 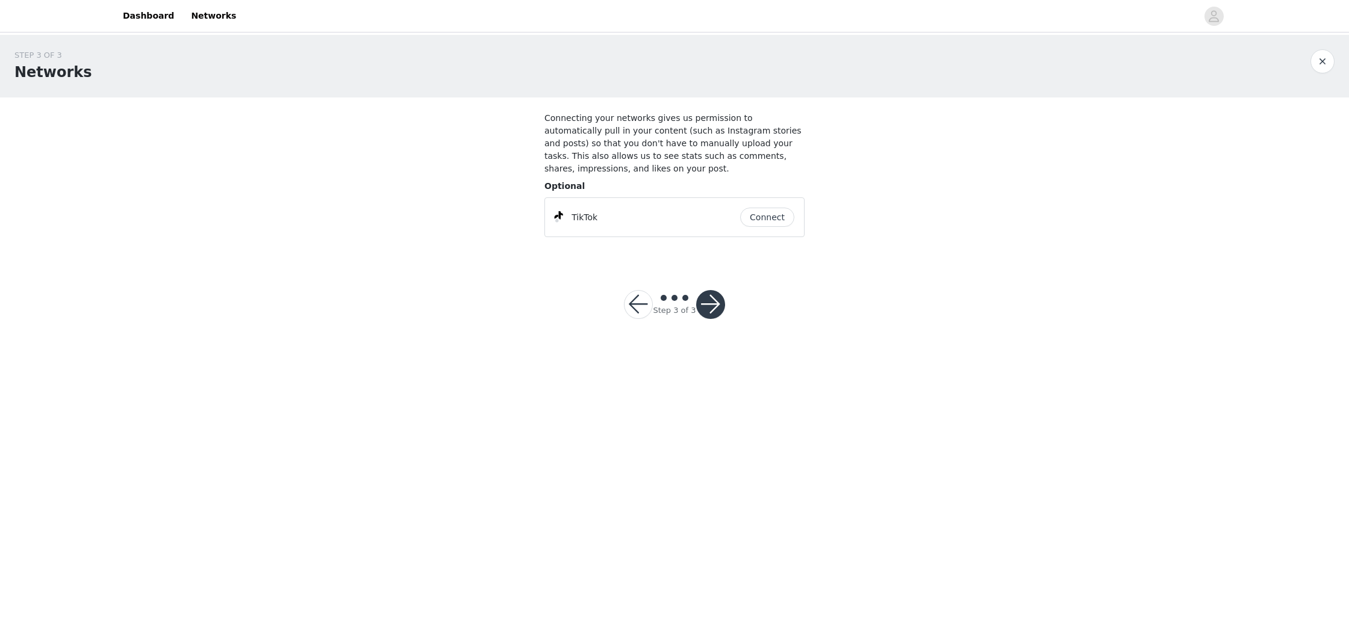 What do you see at coordinates (674, 311) in the screenshot?
I see `div: Step 3 of 3` at bounding box center [674, 311].